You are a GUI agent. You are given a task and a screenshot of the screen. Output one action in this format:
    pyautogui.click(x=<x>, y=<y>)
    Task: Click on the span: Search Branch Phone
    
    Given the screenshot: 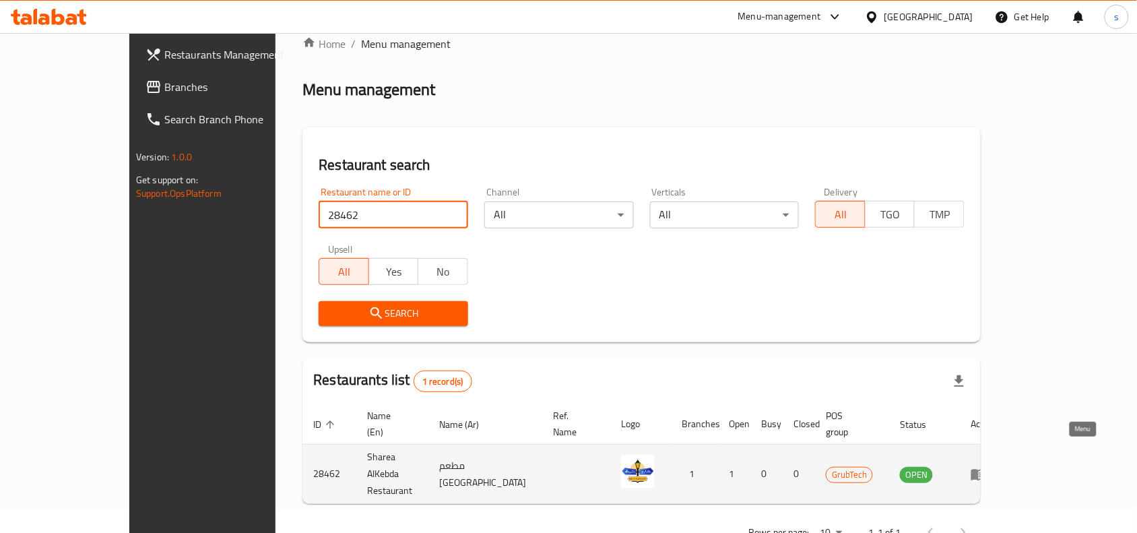 What is the action you would take?
    pyautogui.click(x=236, y=119)
    